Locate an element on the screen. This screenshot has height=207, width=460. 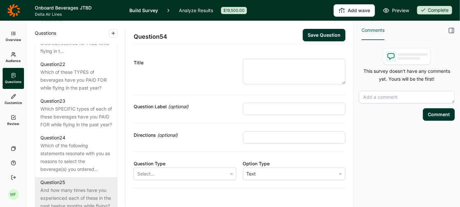
div: Option Type is located at coordinates (294, 164).